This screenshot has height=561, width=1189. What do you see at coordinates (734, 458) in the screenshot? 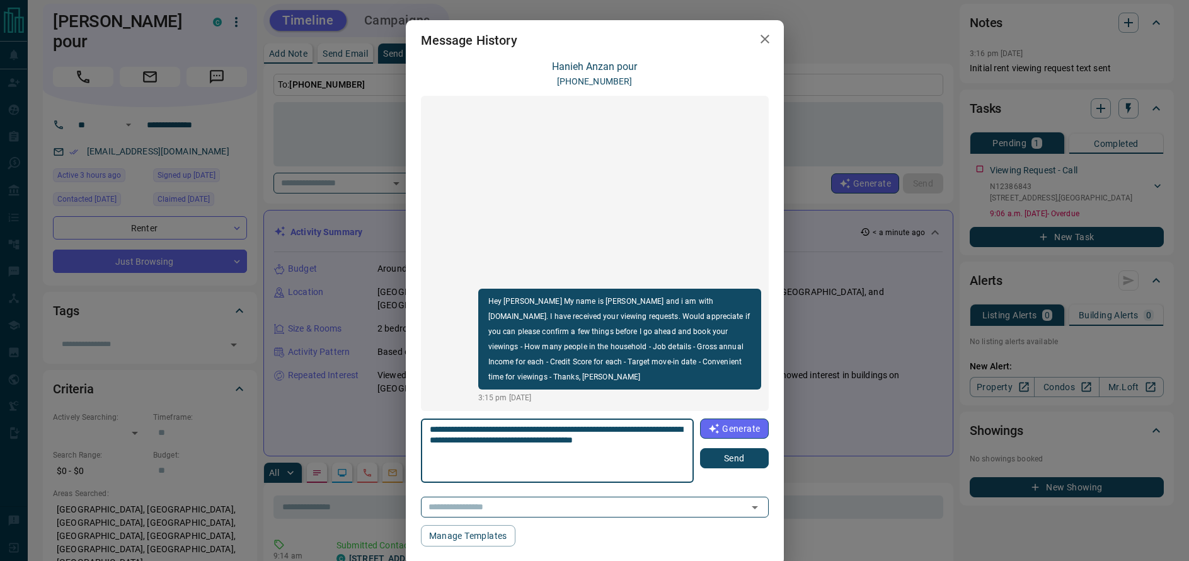
I see `button: Send` at bounding box center [734, 458].